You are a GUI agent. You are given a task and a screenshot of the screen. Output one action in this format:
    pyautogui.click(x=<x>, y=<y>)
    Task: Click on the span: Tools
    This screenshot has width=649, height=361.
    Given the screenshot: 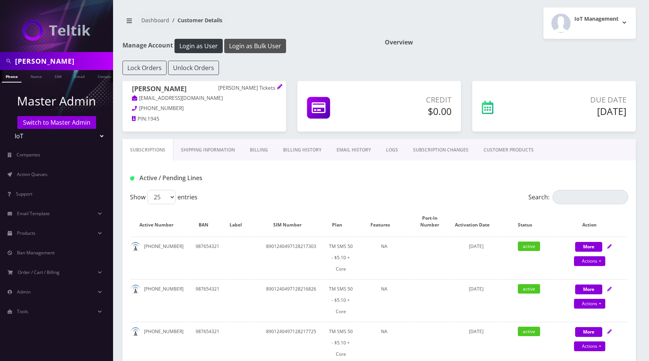 What is the action you would take?
    pyautogui.click(x=23, y=311)
    